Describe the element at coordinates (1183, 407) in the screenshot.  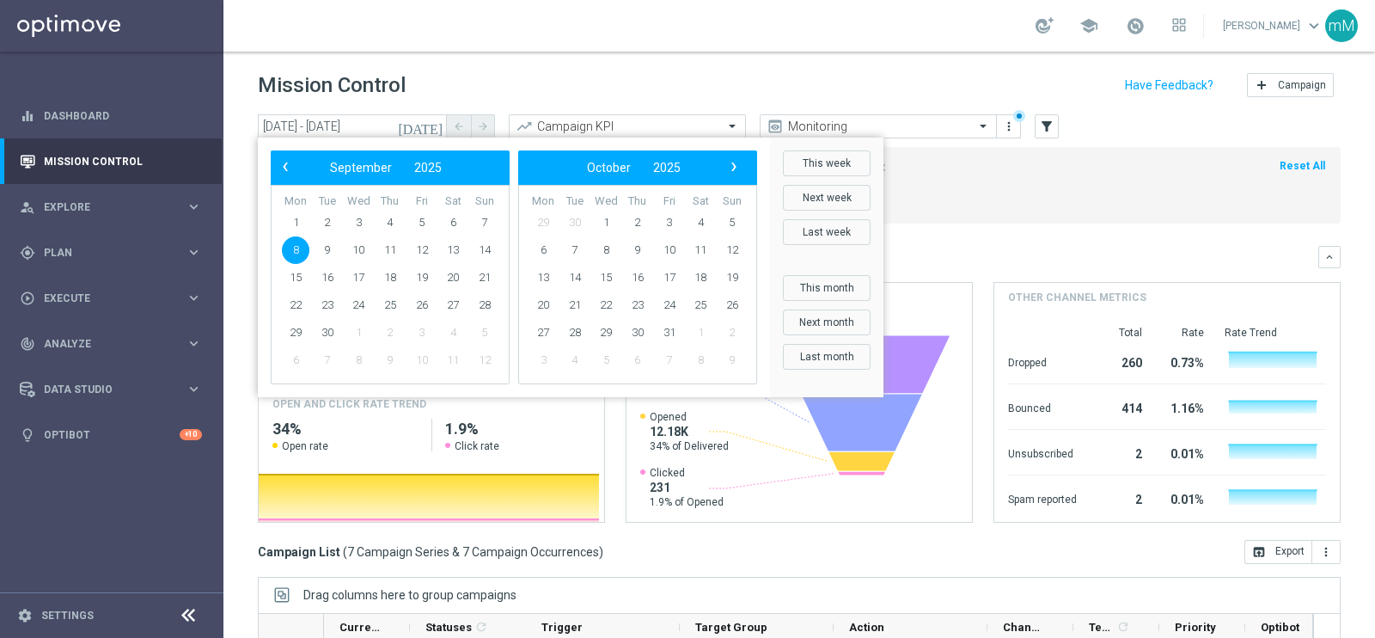
I see `div: 1.16%` at that location.